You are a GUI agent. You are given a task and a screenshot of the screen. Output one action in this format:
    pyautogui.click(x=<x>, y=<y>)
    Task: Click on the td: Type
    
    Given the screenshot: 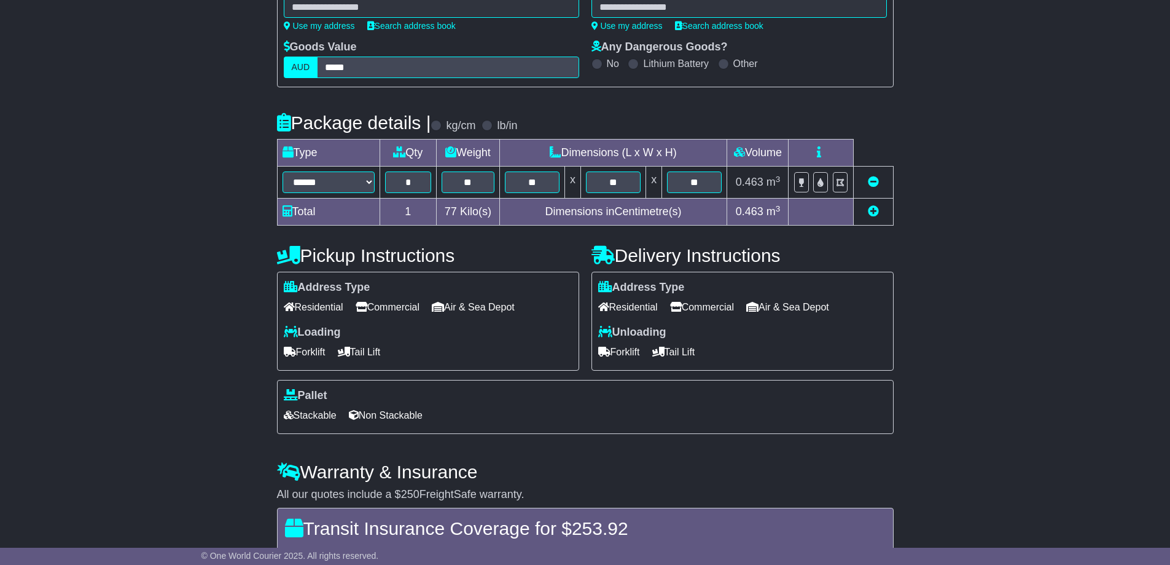 What is the action you would take?
    pyautogui.click(x=328, y=153)
    